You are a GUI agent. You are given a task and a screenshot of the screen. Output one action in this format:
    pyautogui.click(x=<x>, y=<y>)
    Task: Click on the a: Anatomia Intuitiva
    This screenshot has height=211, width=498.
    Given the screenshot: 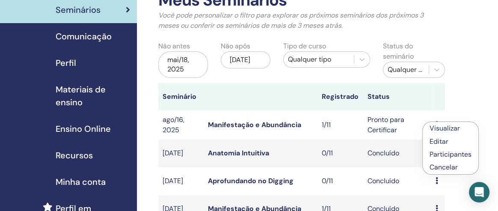 What is the action you would take?
    pyautogui.click(x=238, y=153)
    